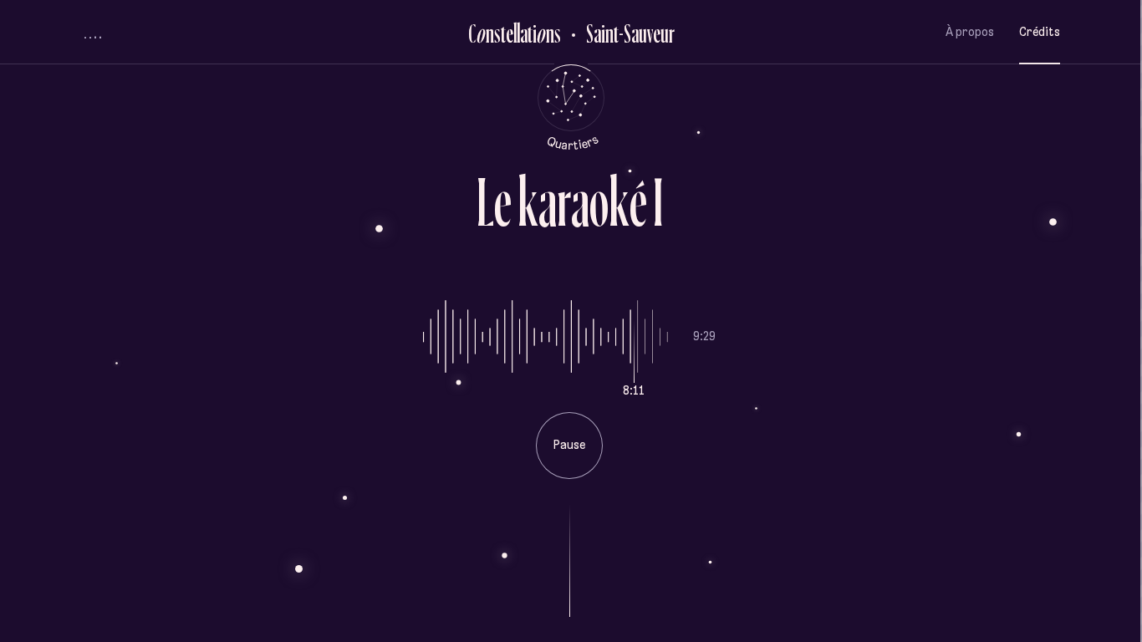  I want to click on tspan: Quartiers, so click(572, 141).